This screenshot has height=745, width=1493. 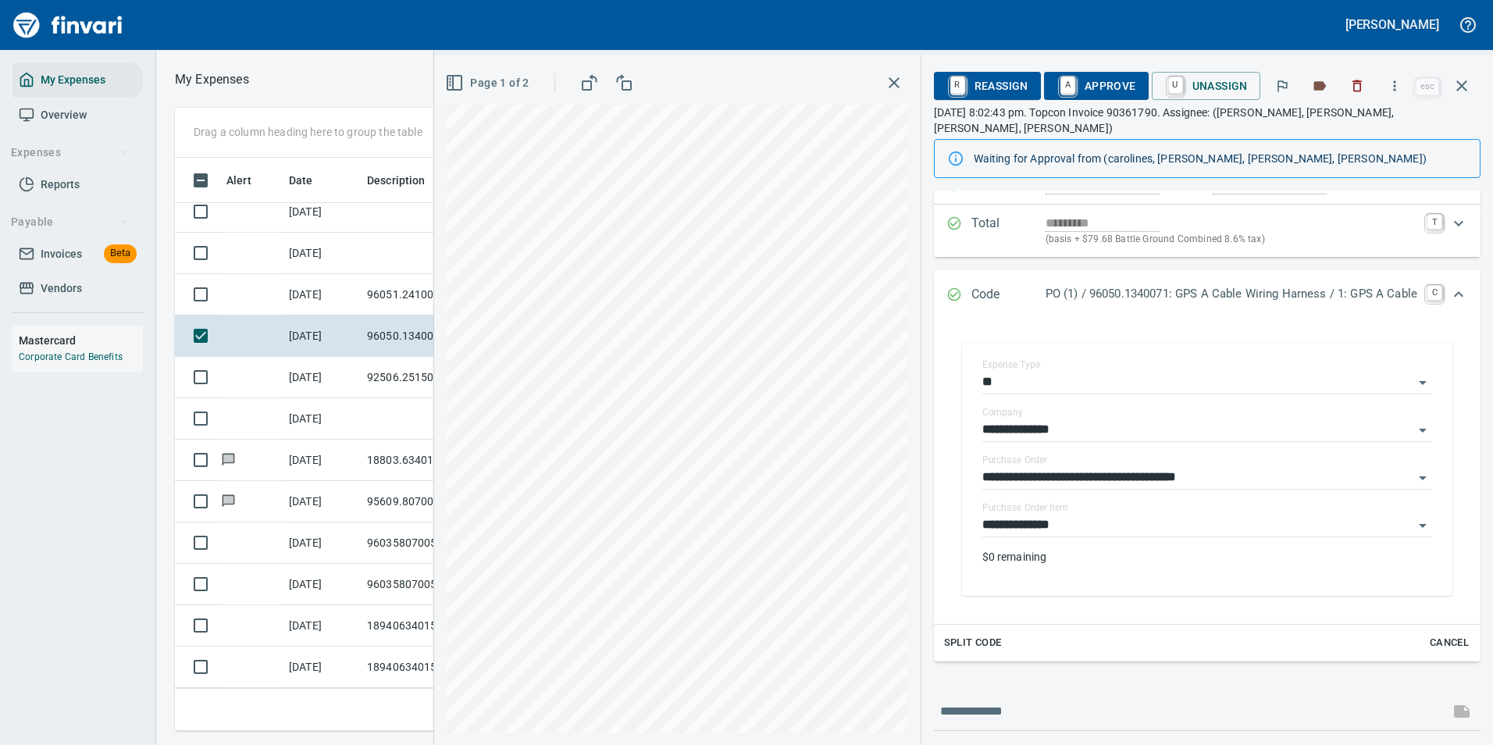 I want to click on button: Discard, so click(x=1357, y=86).